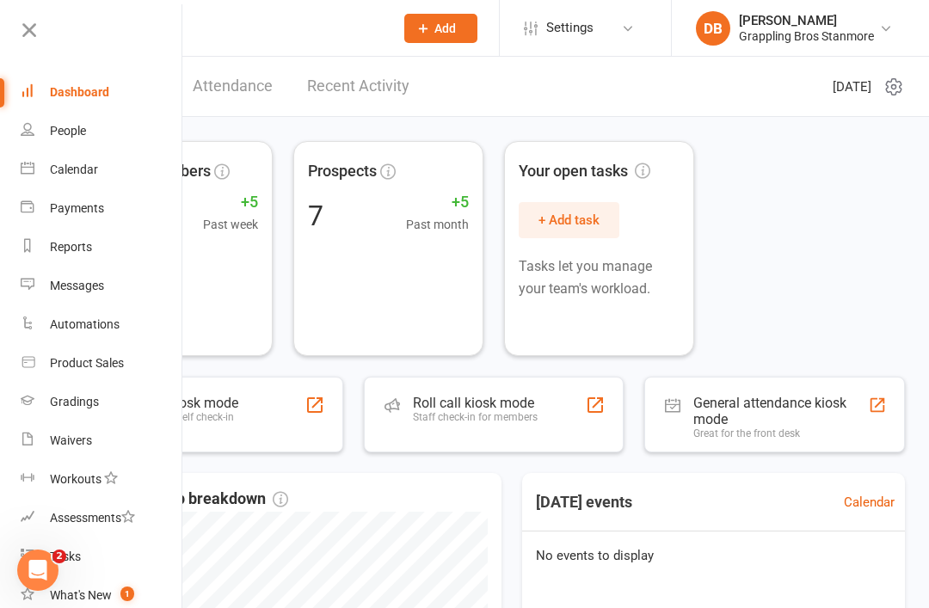 This screenshot has height=608, width=929. Describe the element at coordinates (475, 417) in the screenshot. I see `div: Staff check-in for members` at that location.